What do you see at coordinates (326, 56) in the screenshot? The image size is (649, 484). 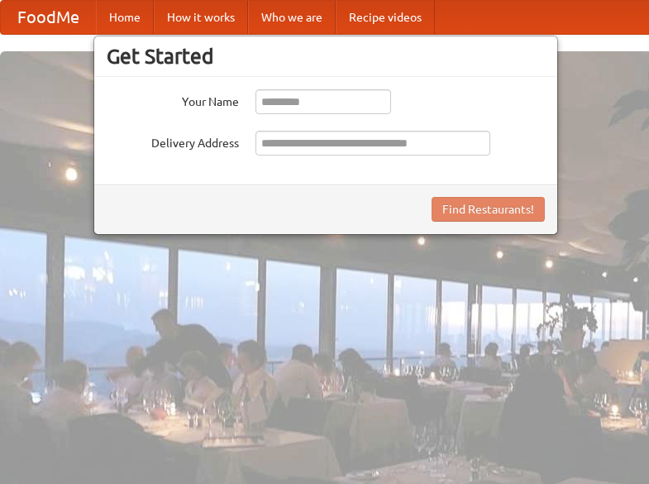 I see `h3: Get Started` at bounding box center [326, 56].